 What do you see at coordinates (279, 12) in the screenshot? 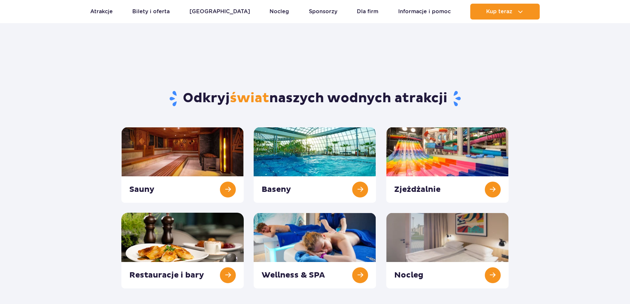
I see `a: Nocleg` at bounding box center [279, 12].